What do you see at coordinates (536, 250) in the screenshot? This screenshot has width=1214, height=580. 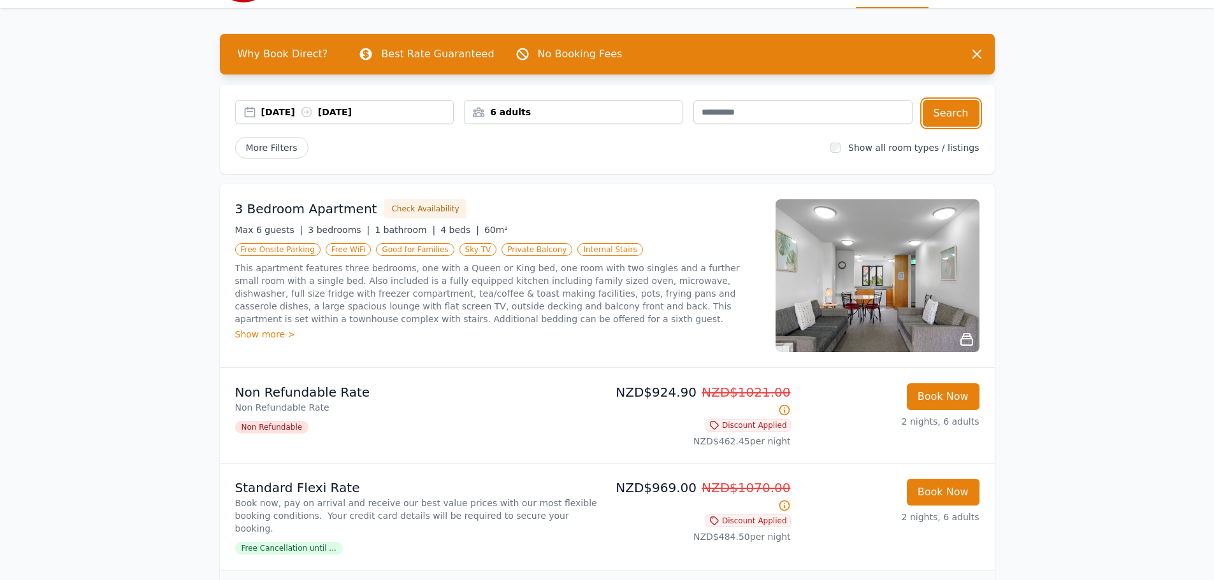 I see `span: Private Balcony` at bounding box center [536, 250].